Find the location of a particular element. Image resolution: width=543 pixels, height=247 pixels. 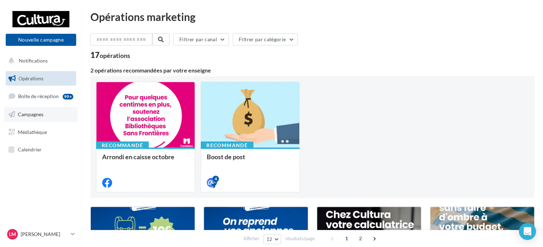

button: 12 is located at coordinates (272, 239).